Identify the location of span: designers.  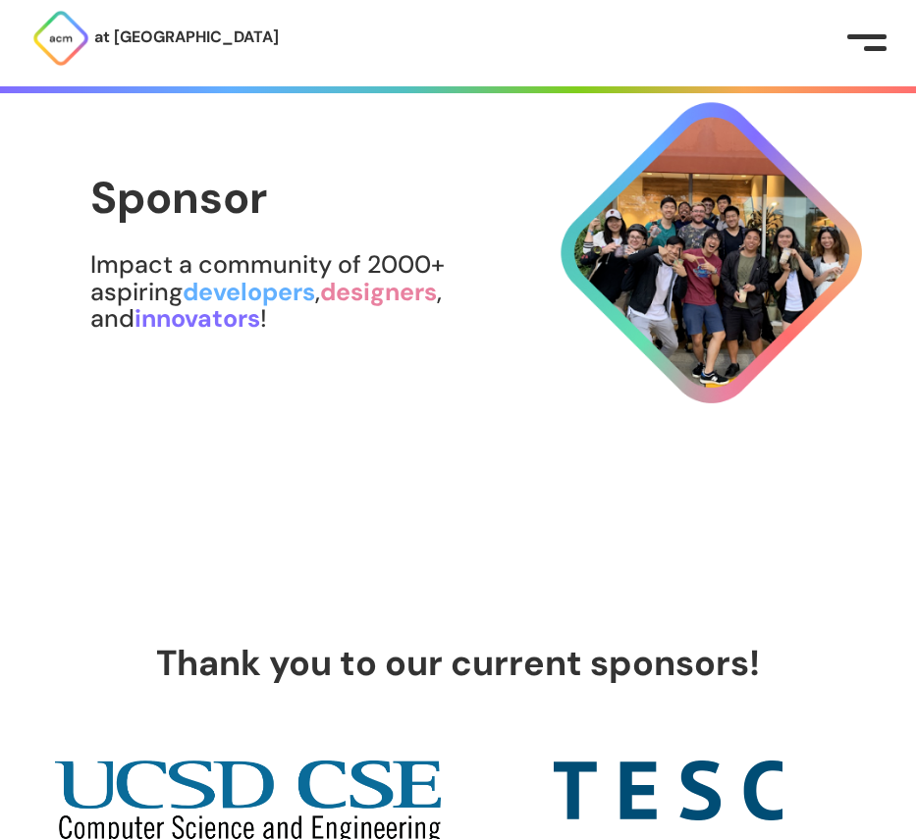
(378, 292).